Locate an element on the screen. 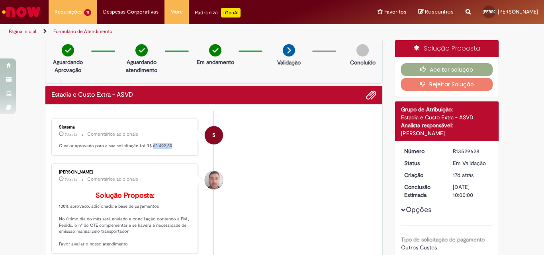  dt: Número is located at coordinates (422, 151).